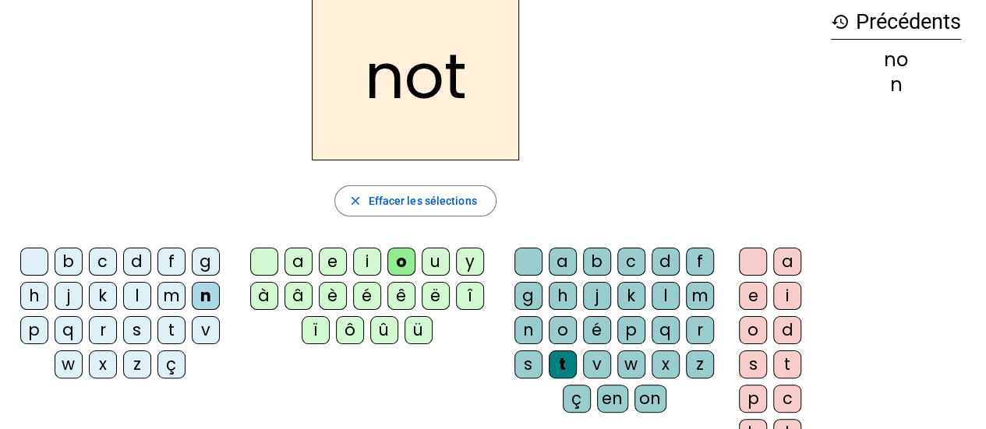 The image size is (986, 429). What do you see at coordinates (298, 296) in the screenshot?
I see `div: â` at bounding box center [298, 296].